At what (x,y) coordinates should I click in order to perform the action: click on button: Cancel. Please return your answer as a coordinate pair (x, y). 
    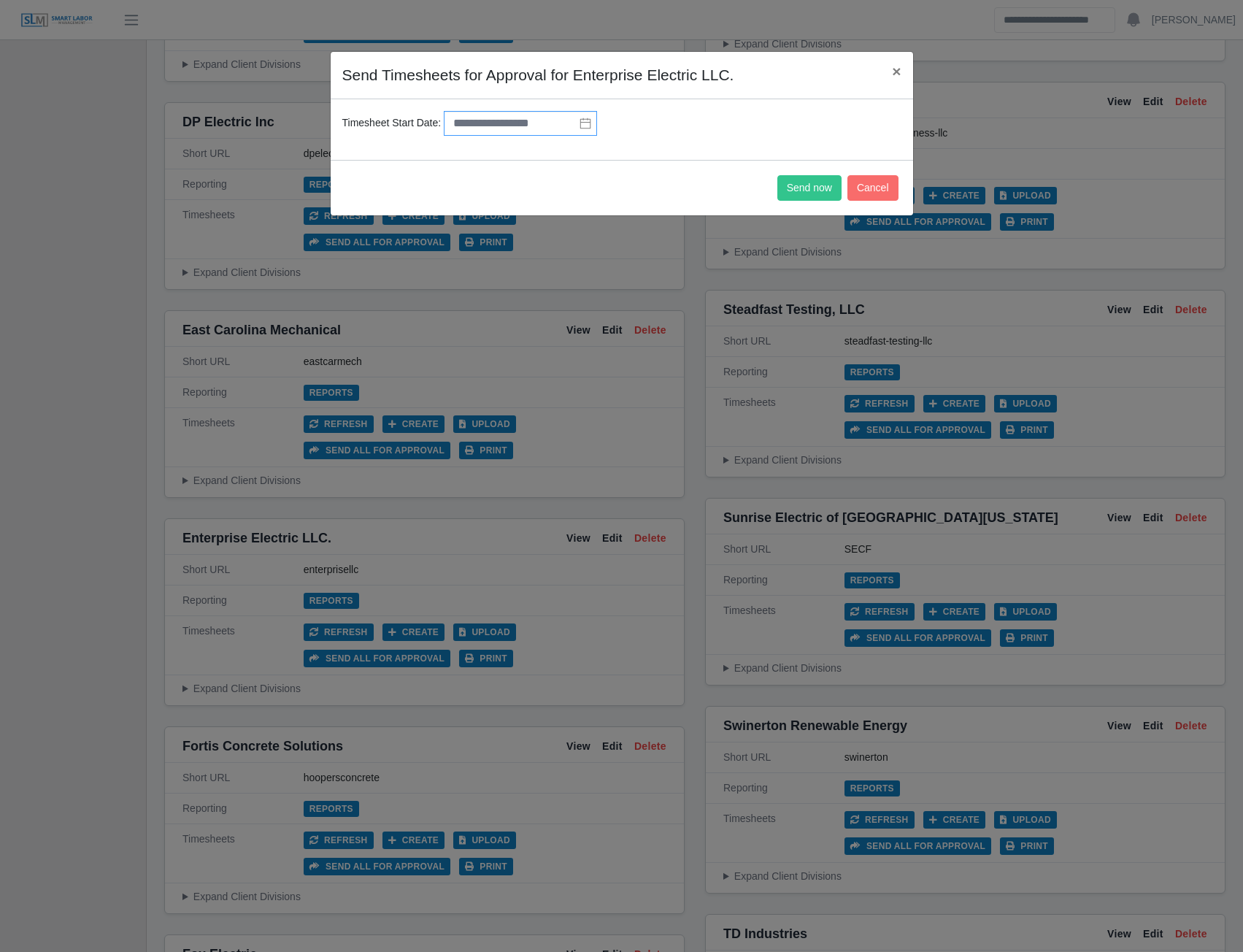
    Looking at the image, I should click on (873, 187).